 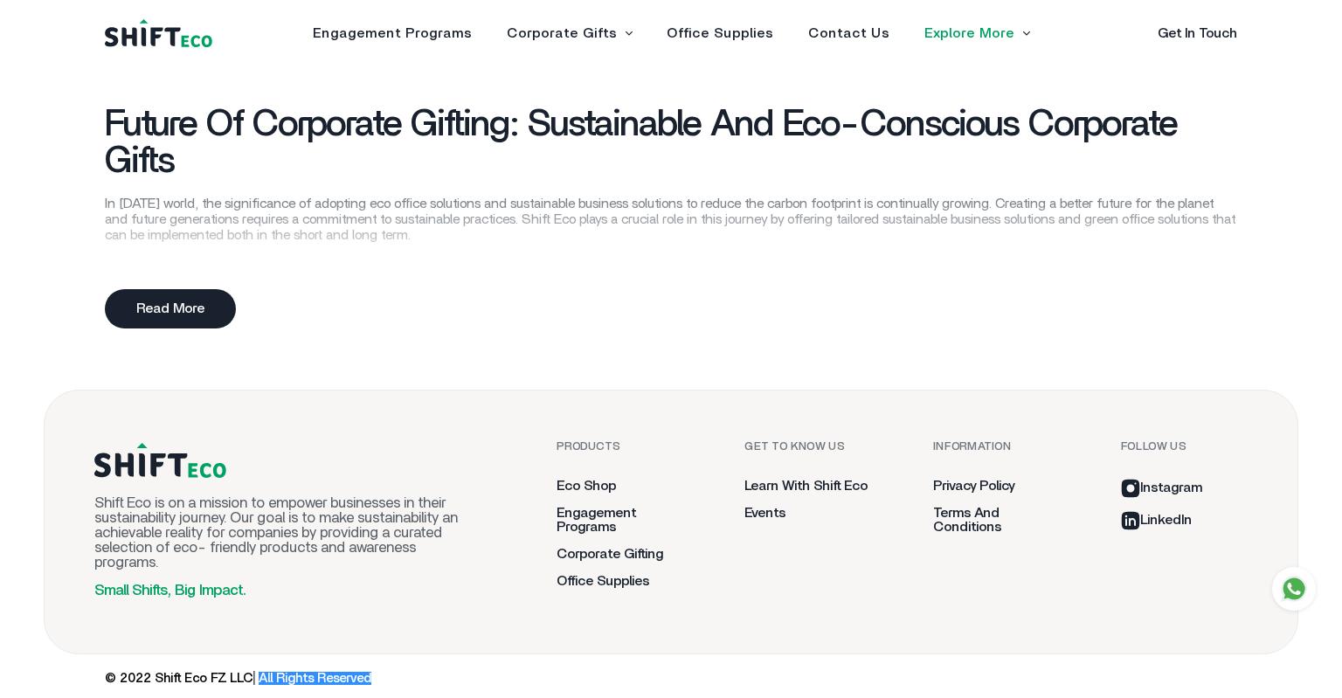 I want to click on a: Events, so click(x=764, y=513).